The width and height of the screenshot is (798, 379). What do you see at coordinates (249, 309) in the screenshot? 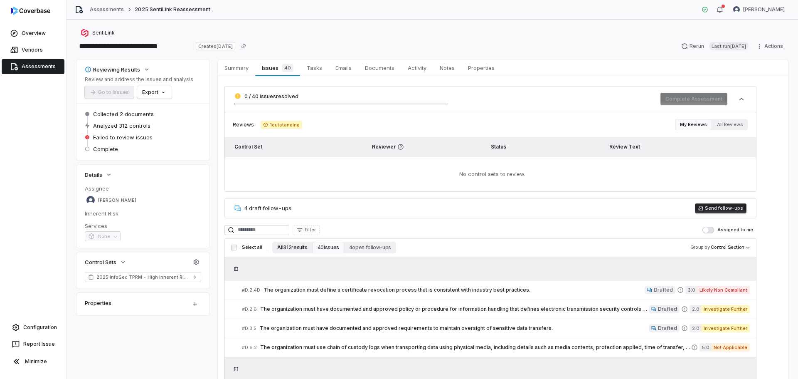
I see `span: # D.2.6` at bounding box center [249, 309].